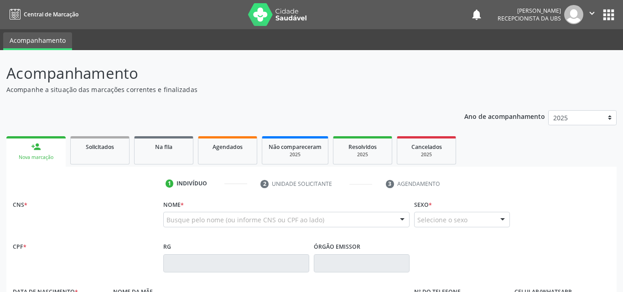  Describe the element at coordinates (20, 205) in the screenshot. I see `label: CNS` at that location.